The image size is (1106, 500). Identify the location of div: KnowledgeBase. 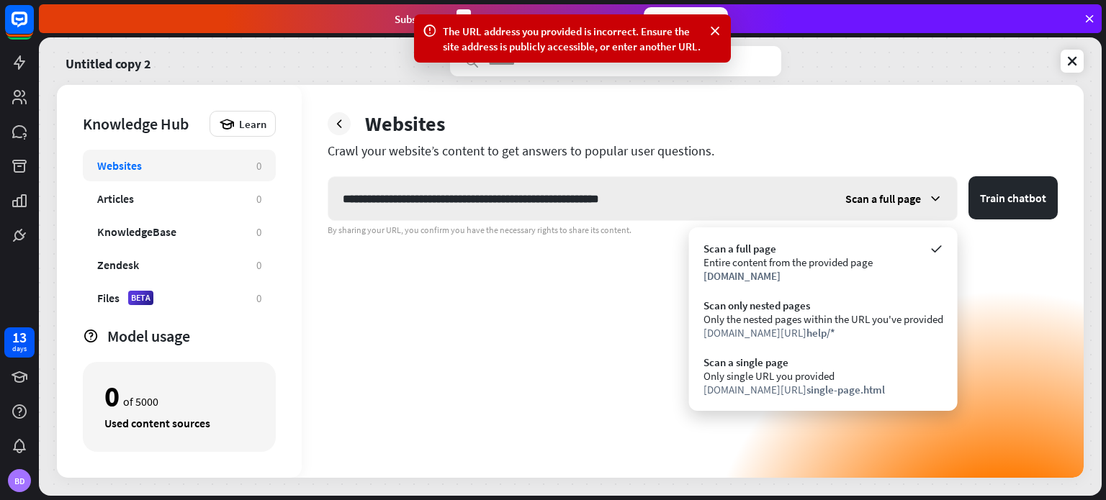
(137, 232).